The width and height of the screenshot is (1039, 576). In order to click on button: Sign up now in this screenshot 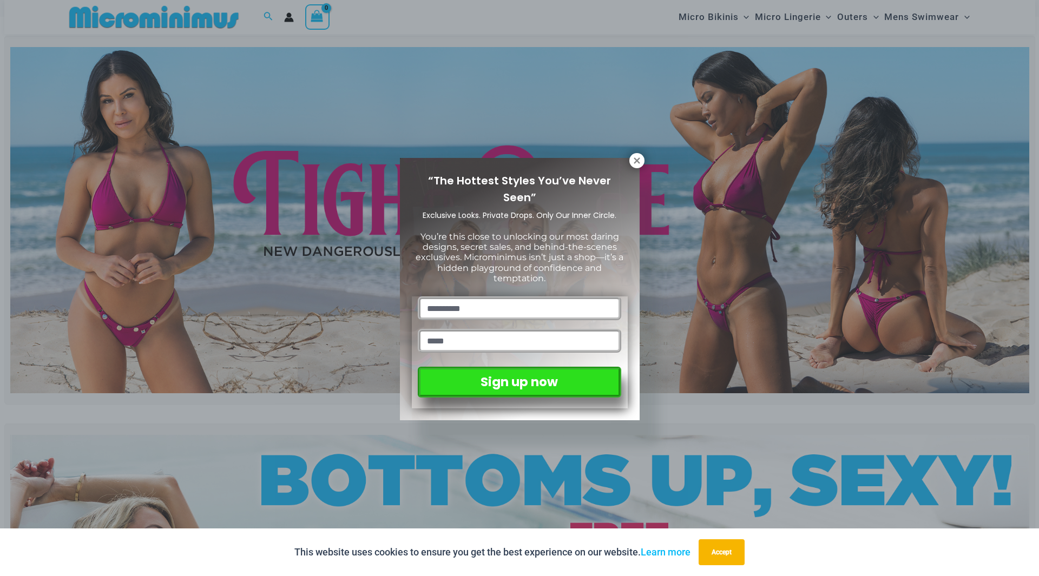, I will do `click(519, 382)`.